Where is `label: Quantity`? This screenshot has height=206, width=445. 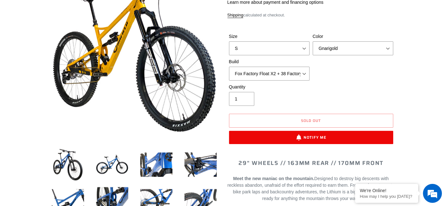
label: Quantity is located at coordinates (269, 87).